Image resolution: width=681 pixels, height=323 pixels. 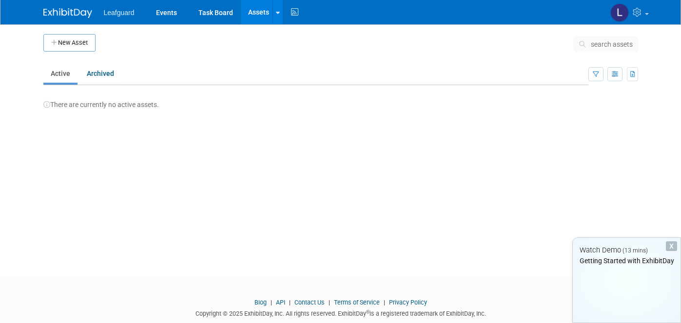 What do you see at coordinates (68, 13) in the screenshot?
I see `img: ExhibitDay` at bounding box center [68, 13].